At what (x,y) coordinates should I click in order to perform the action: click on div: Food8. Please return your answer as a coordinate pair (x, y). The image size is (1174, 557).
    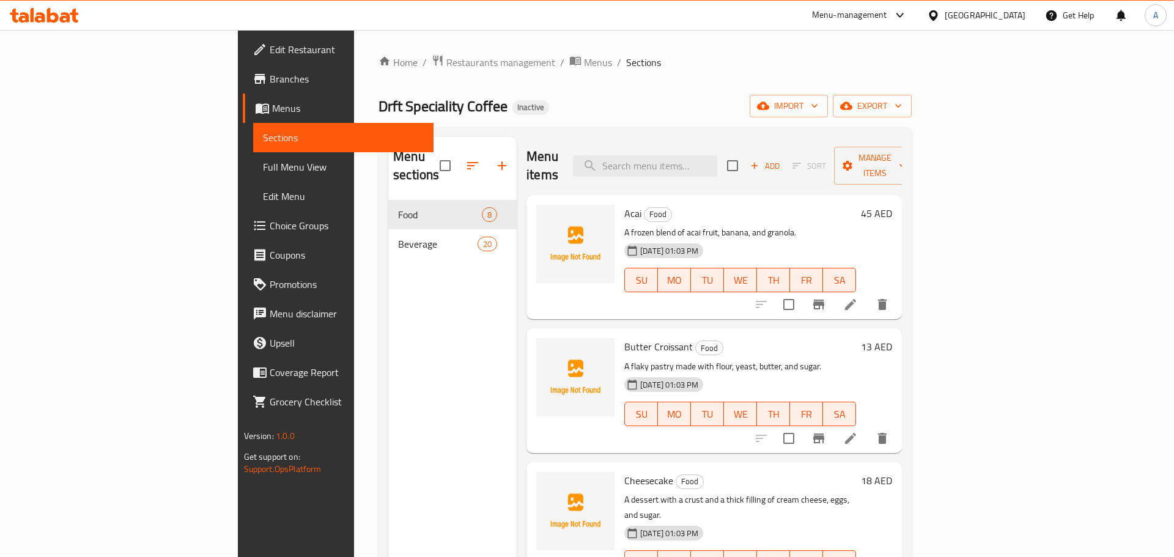
    Looking at the image, I should click on (453, 215).